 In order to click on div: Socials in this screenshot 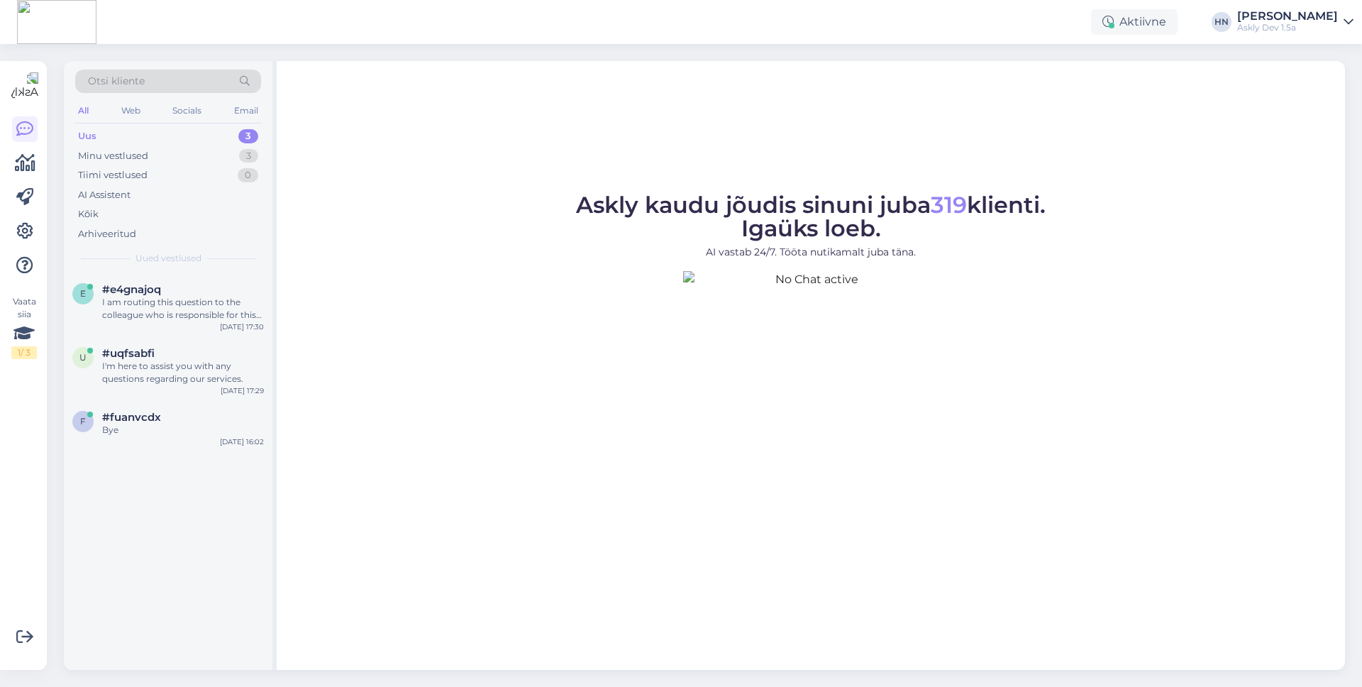, I will do `click(187, 111)`.